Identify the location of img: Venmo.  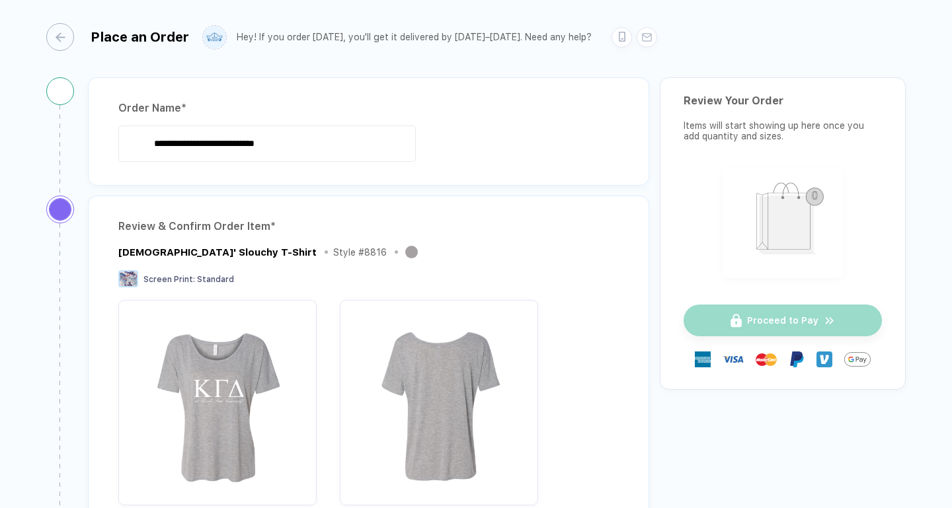
(824, 359).